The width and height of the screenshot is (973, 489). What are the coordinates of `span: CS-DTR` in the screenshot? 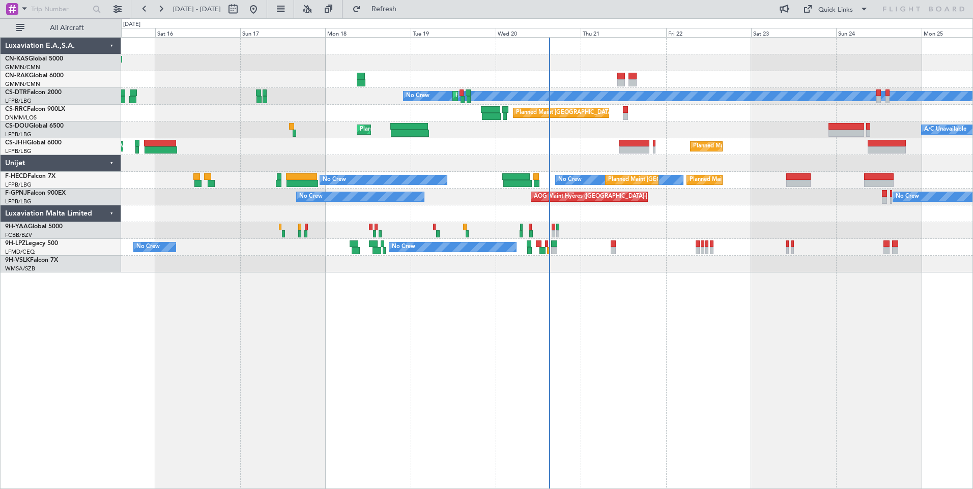 It's located at (16, 93).